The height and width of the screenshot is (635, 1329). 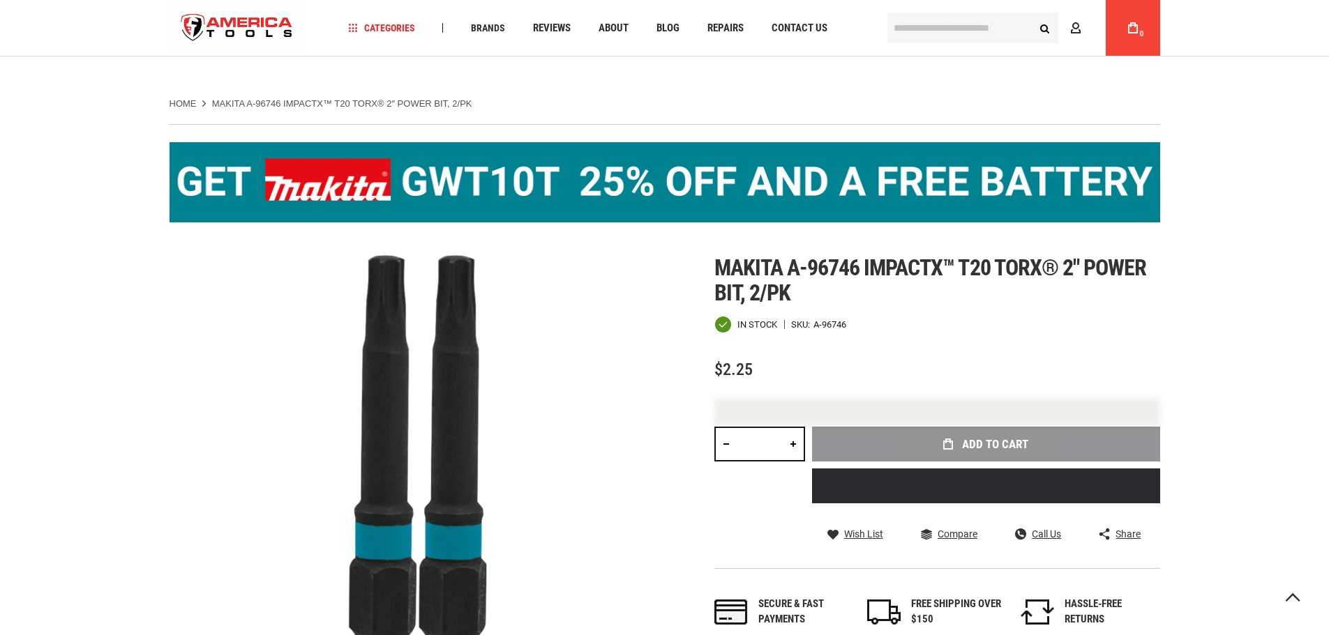 What do you see at coordinates (237, 28) in the screenshot?
I see `a: store logo` at bounding box center [237, 28].